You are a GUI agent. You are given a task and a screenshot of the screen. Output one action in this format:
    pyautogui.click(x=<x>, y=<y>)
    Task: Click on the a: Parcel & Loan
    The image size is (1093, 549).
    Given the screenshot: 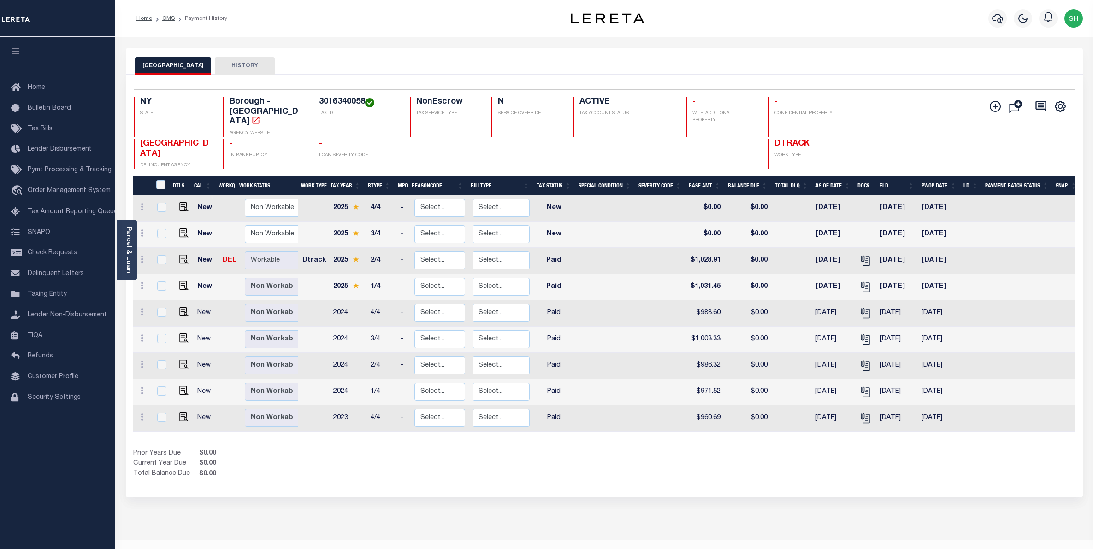 What is the action you would take?
    pyautogui.click(x=128, y=250)
    